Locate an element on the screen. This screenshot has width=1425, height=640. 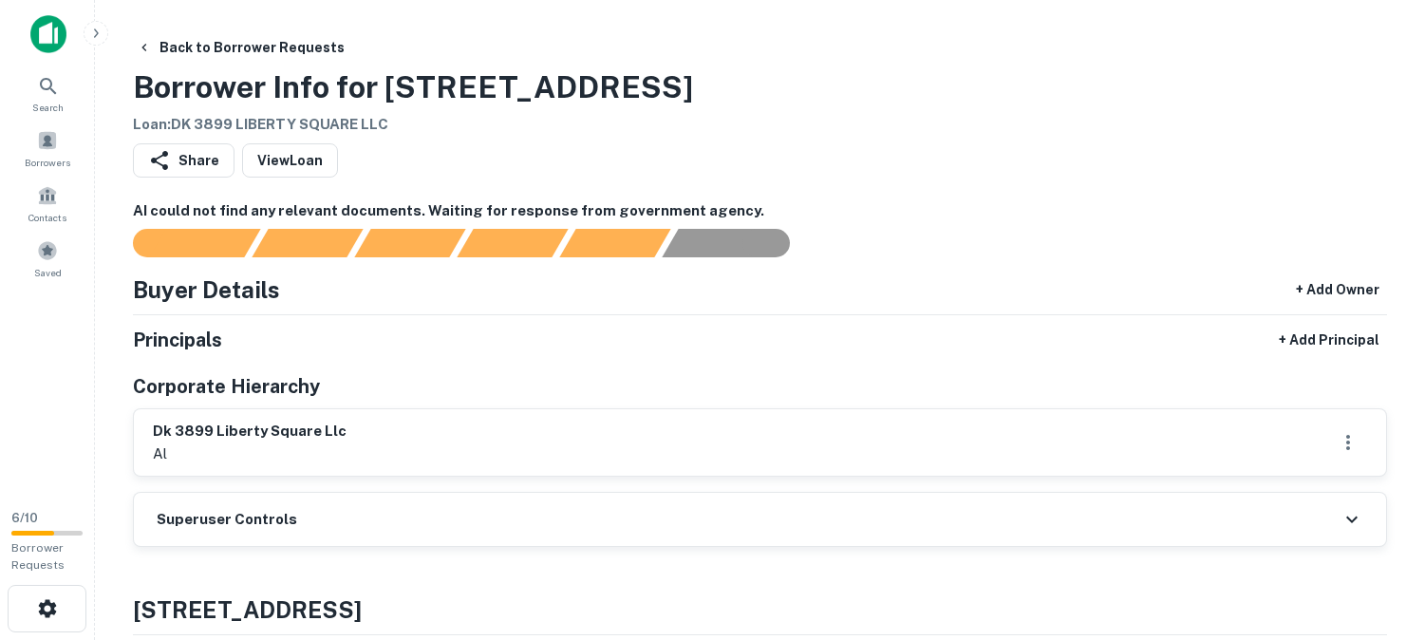
h6: dk 3899 liberty square llc is located at coordinates (250, 431).